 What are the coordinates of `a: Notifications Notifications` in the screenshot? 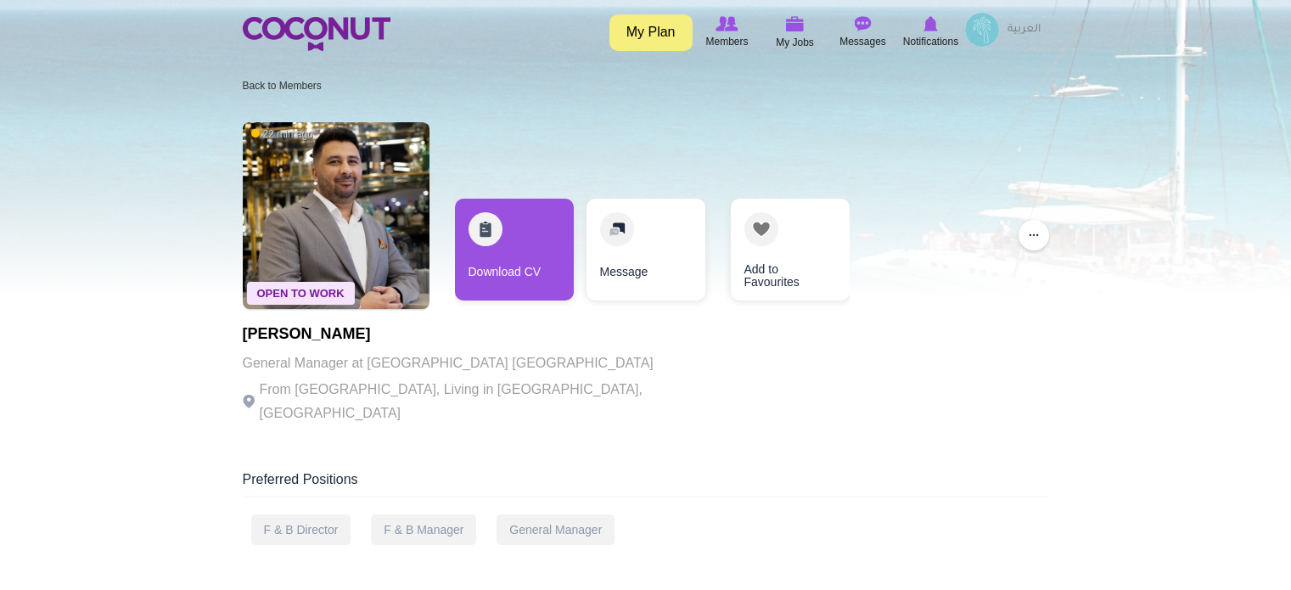 It's located at (931, 32).